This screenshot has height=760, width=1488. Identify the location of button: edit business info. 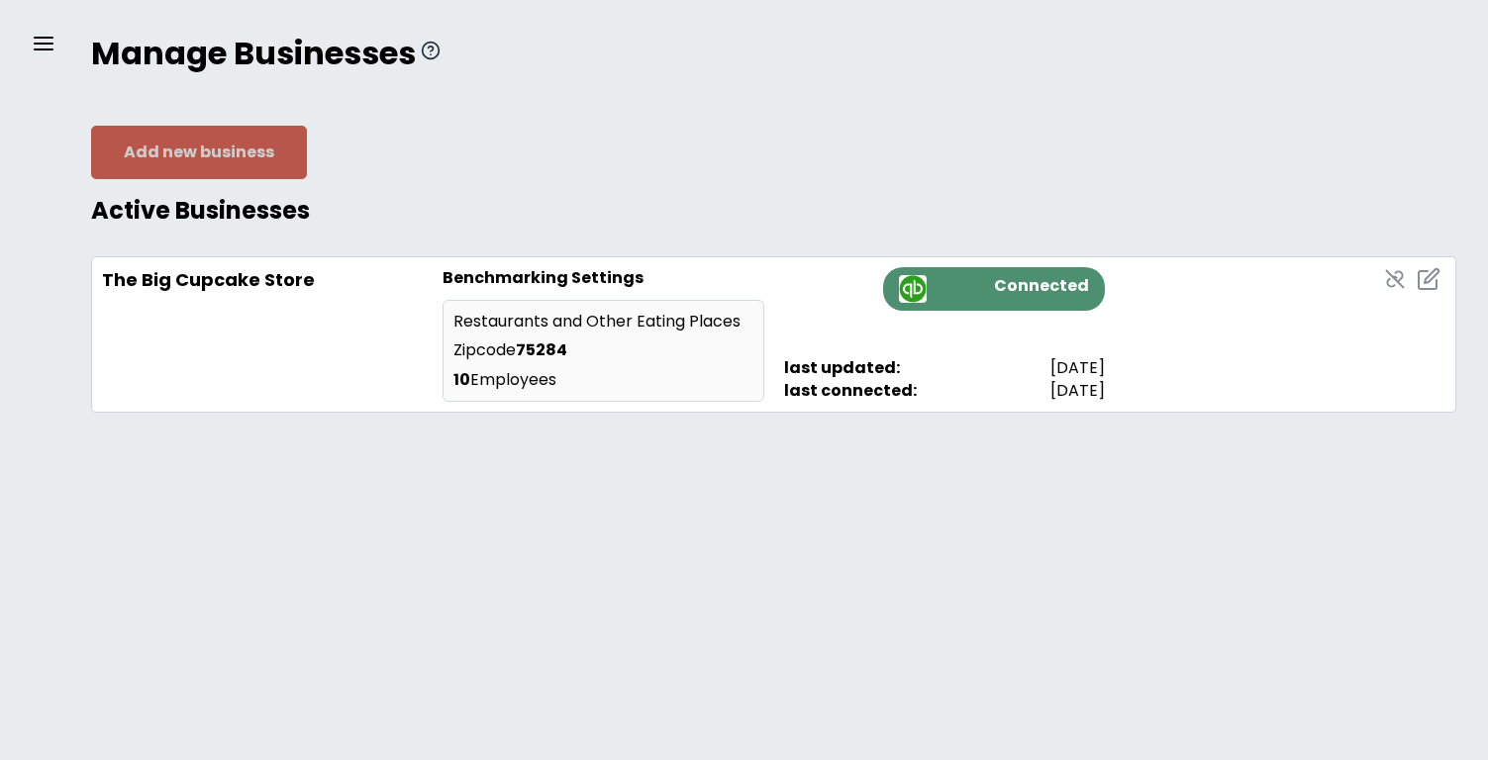
(1428, 280).